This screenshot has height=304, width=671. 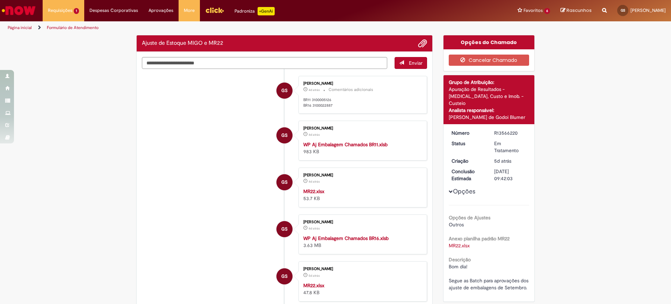 What do you see at coordinates (20, 28) in the screenshot?
I see `a: Página inicial` at bounding box center [20, 28].